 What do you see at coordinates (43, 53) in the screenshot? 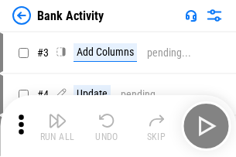
I see `span: # 3` at bounding box center [43, 53].